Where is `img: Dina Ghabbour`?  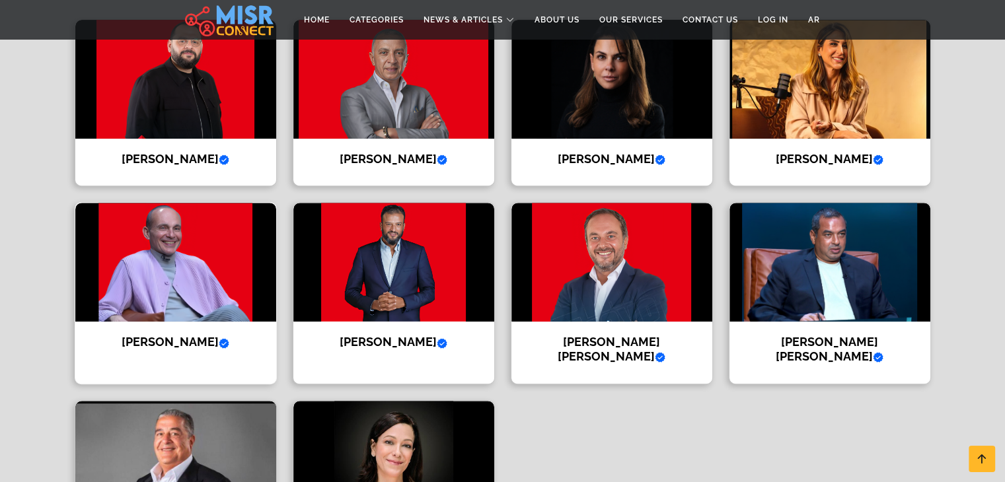 img: Dina Ghabbour is located at coordinates (829, 79).